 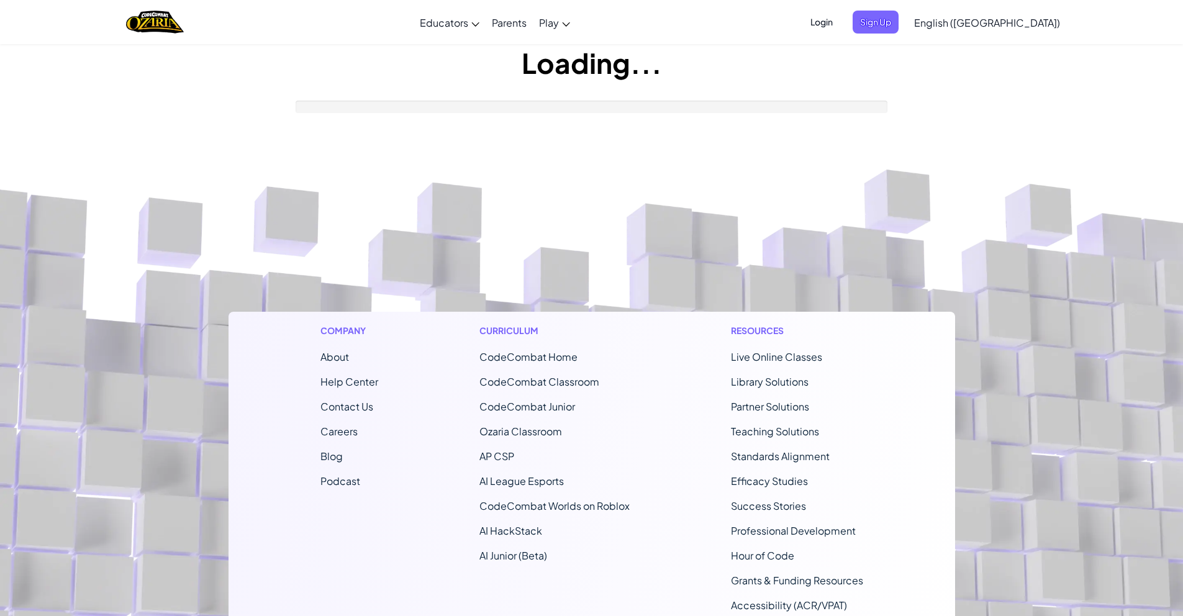 I want to click on a: Blog, so click(x=331, y=456).